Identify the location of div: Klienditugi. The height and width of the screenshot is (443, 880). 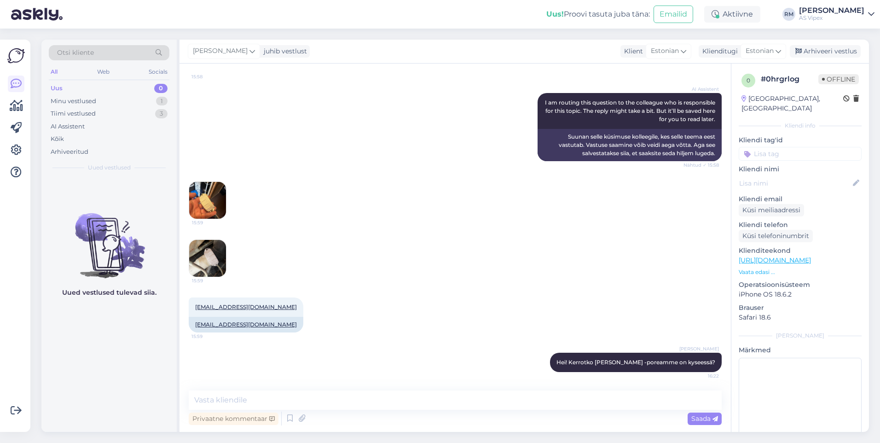
(718, 51).